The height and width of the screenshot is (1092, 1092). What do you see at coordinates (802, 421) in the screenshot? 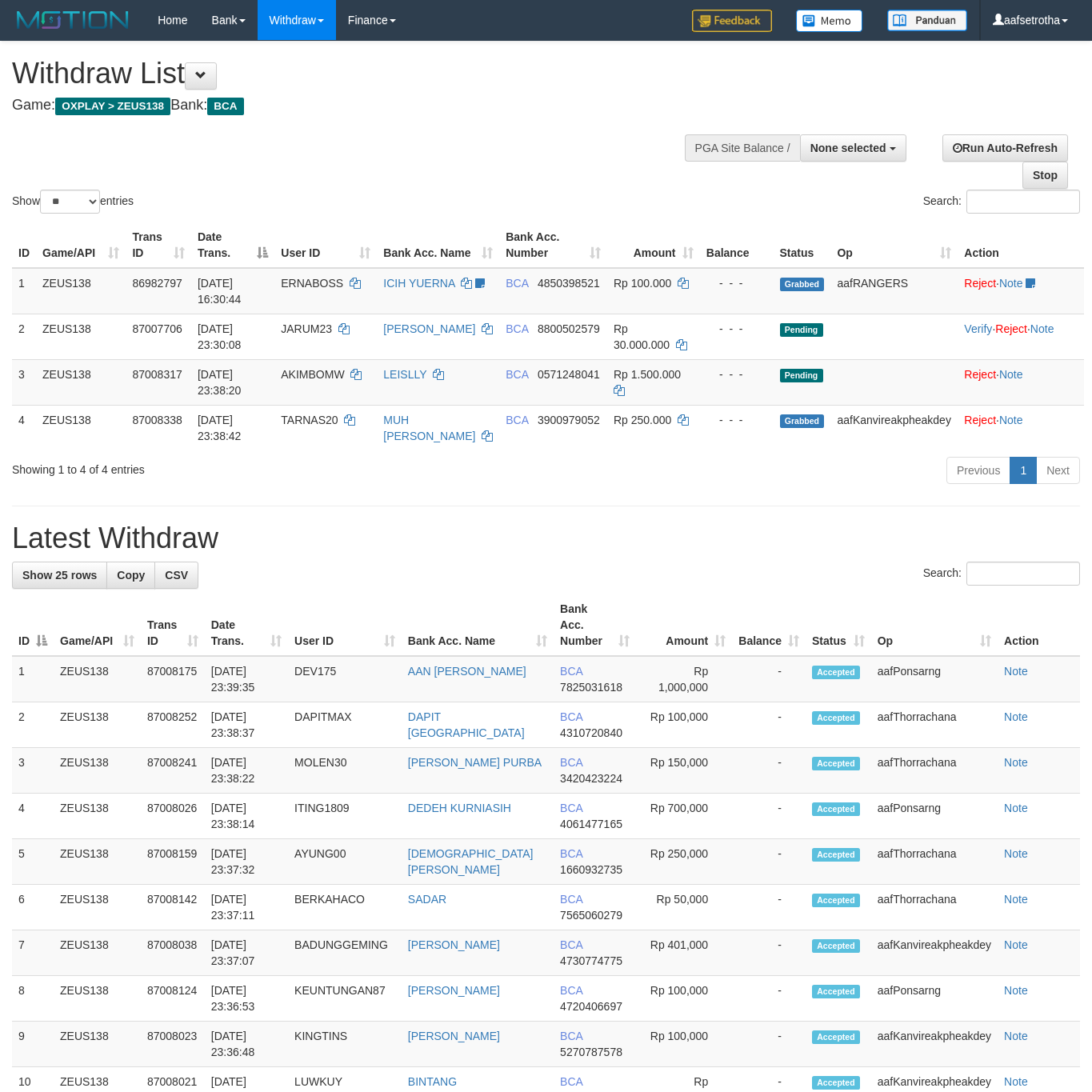
I see `span: Grabbed` at bounding box center [802, 421].